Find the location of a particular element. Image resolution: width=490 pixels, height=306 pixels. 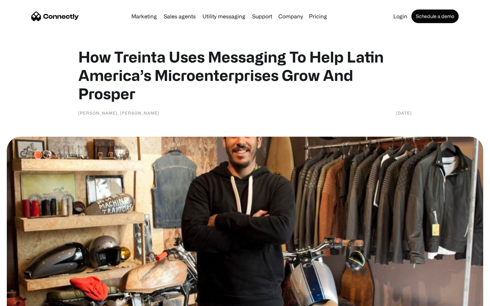

a: Support is located at coordinates (262, 16).